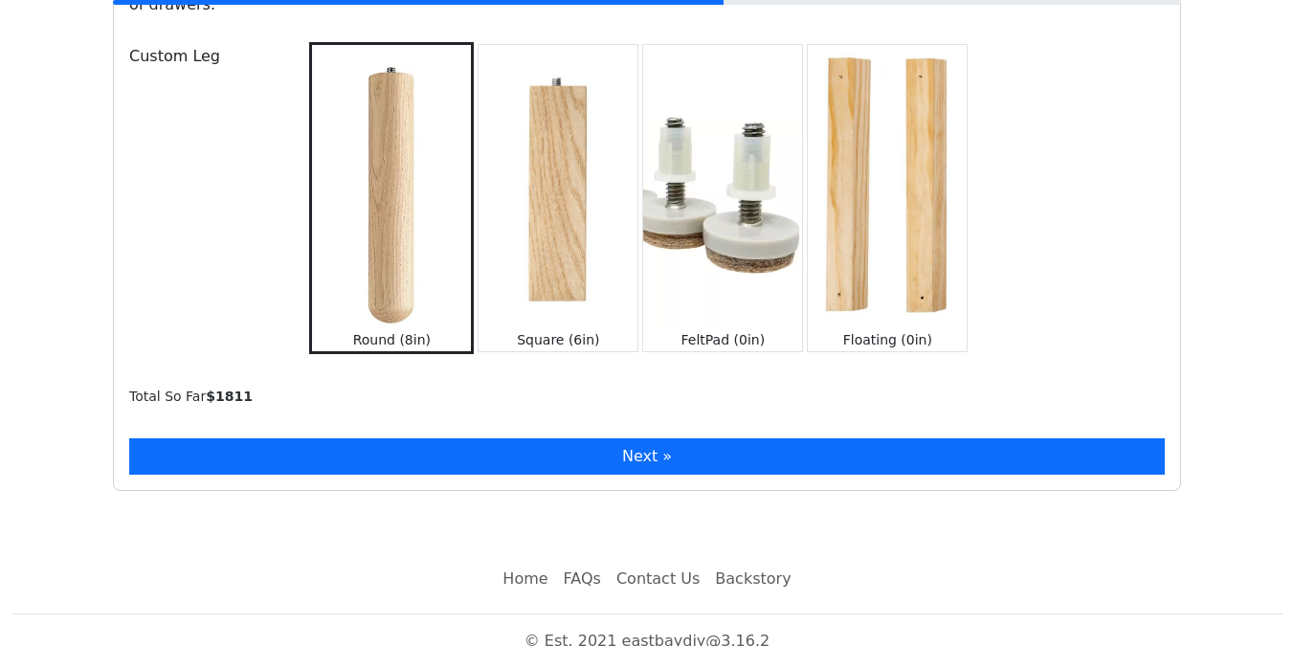  What do you see at coordinates (657, 579) in the screenshot?
I see `a: Contact Us` at bounding box center [657, 579].